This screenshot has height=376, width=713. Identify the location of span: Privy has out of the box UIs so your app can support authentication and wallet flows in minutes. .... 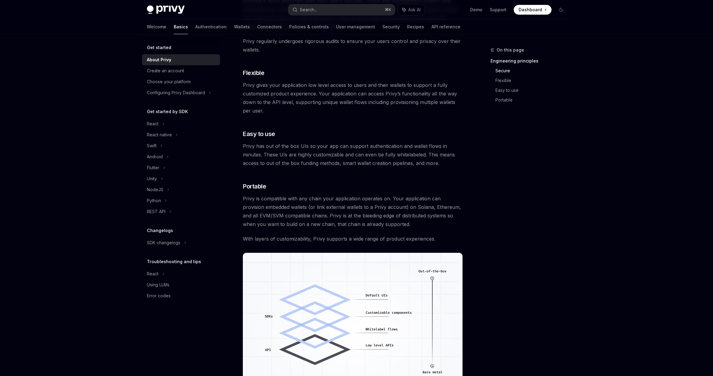
(352, 154).